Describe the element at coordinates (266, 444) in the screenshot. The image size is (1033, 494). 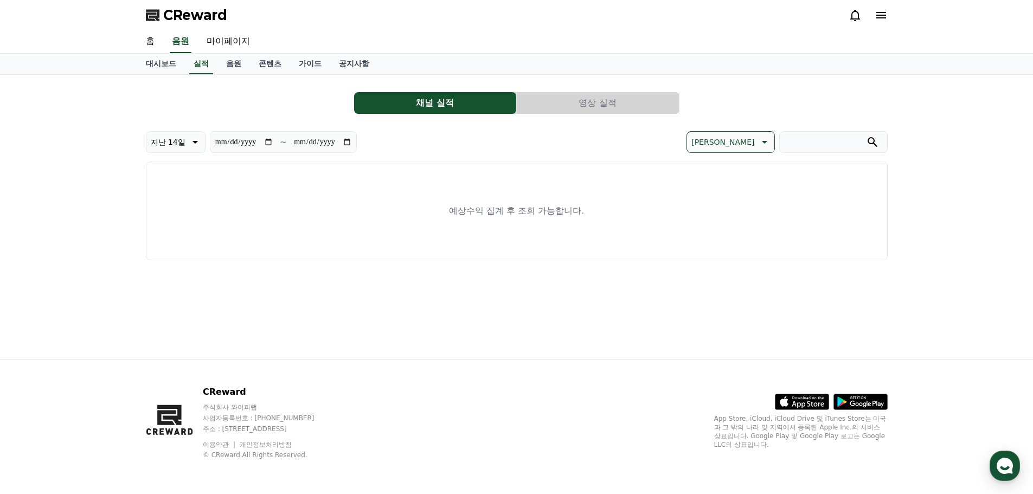
I see `a: 개인정보처리방침` at that location.